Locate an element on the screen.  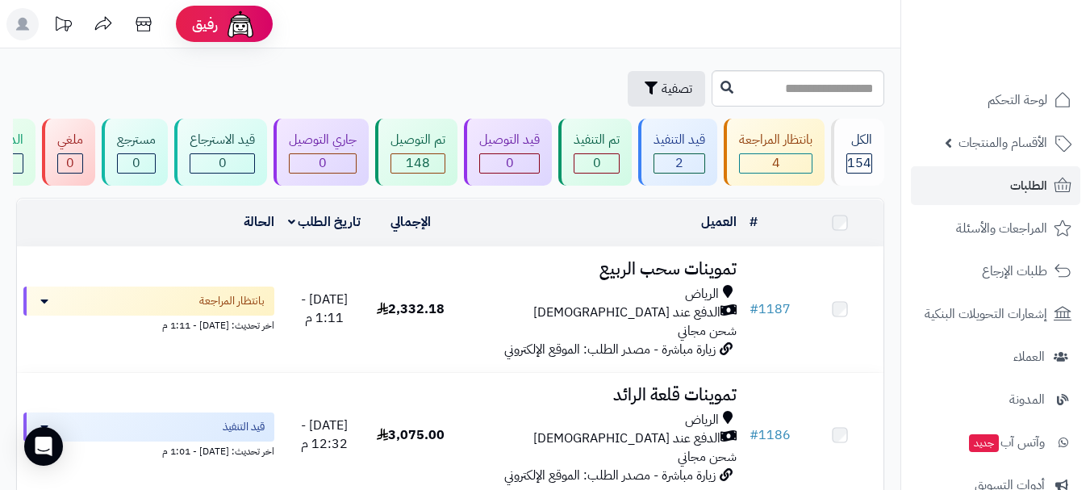
img: ai-face.png is located at coordinates (241, 24).